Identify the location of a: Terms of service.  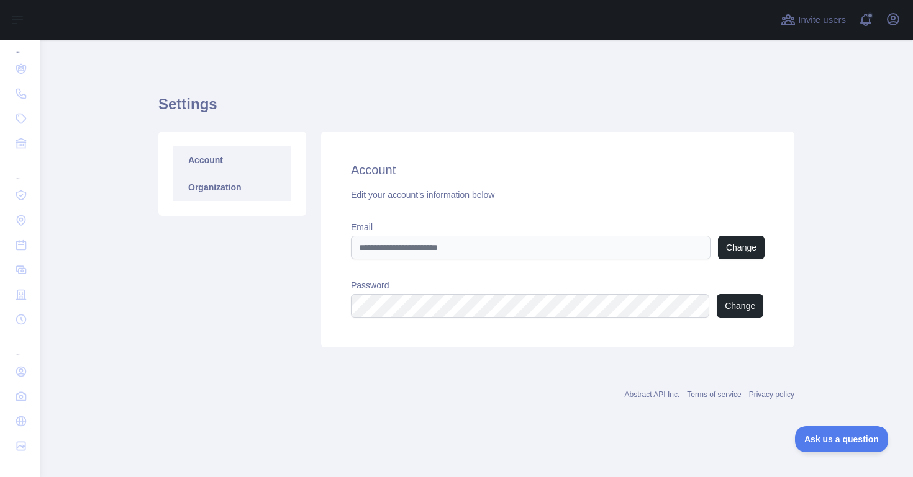
(713, 395).